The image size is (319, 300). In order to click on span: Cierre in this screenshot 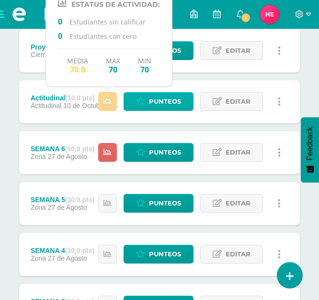, I will do `click(40, 55)`.